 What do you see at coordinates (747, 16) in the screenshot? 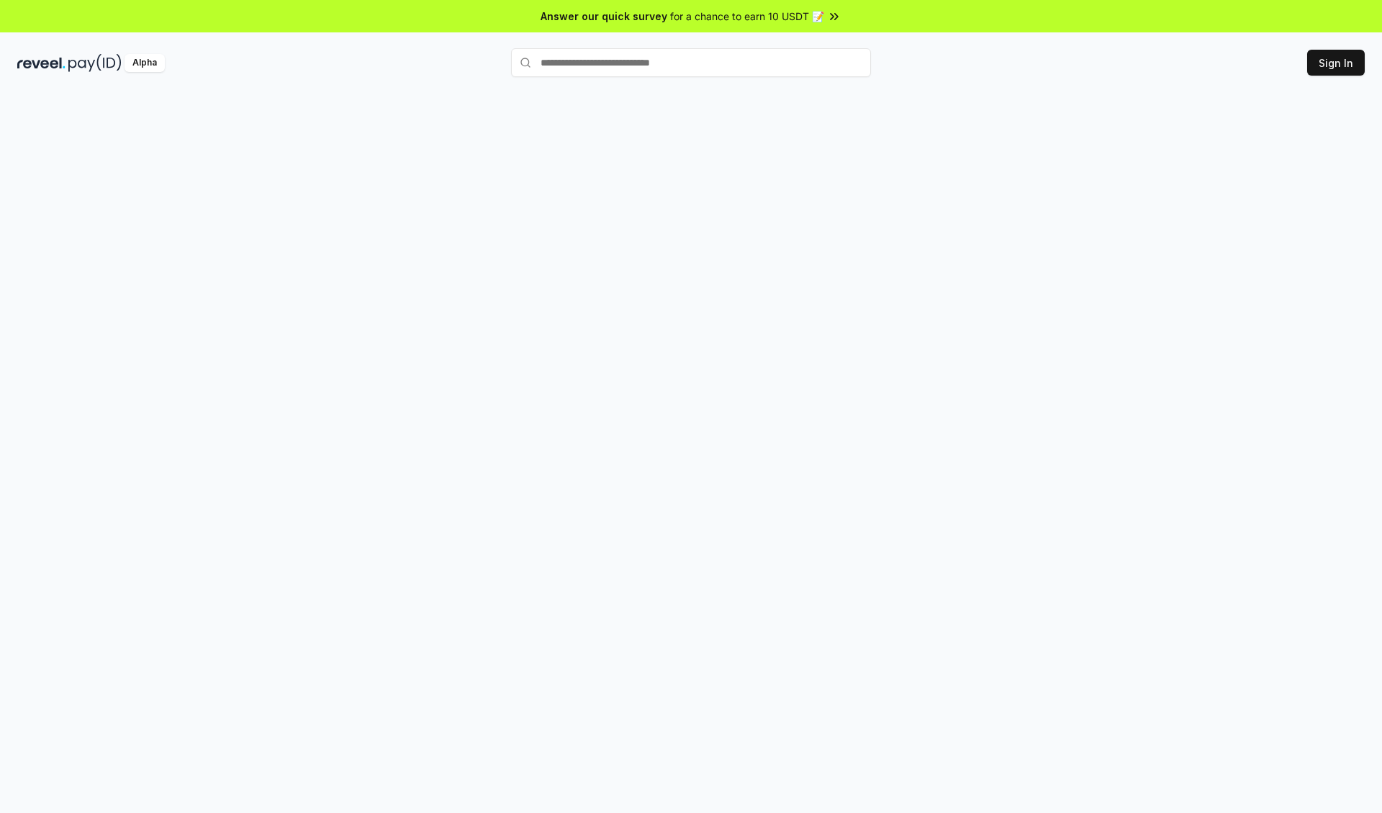
I see `span: for a chance to earn 10 USDT 📝` at bounding box center [747, 16].